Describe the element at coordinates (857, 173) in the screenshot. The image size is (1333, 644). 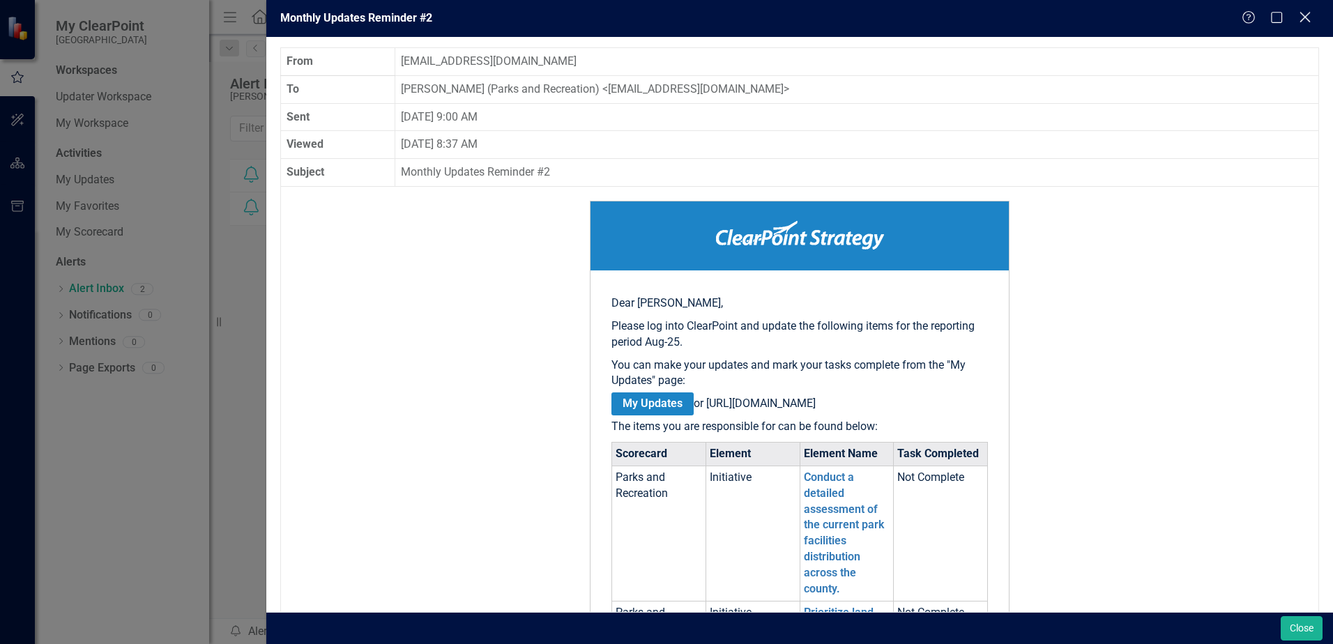
I see `td: Monthly Updates Reminder #2` at that location.